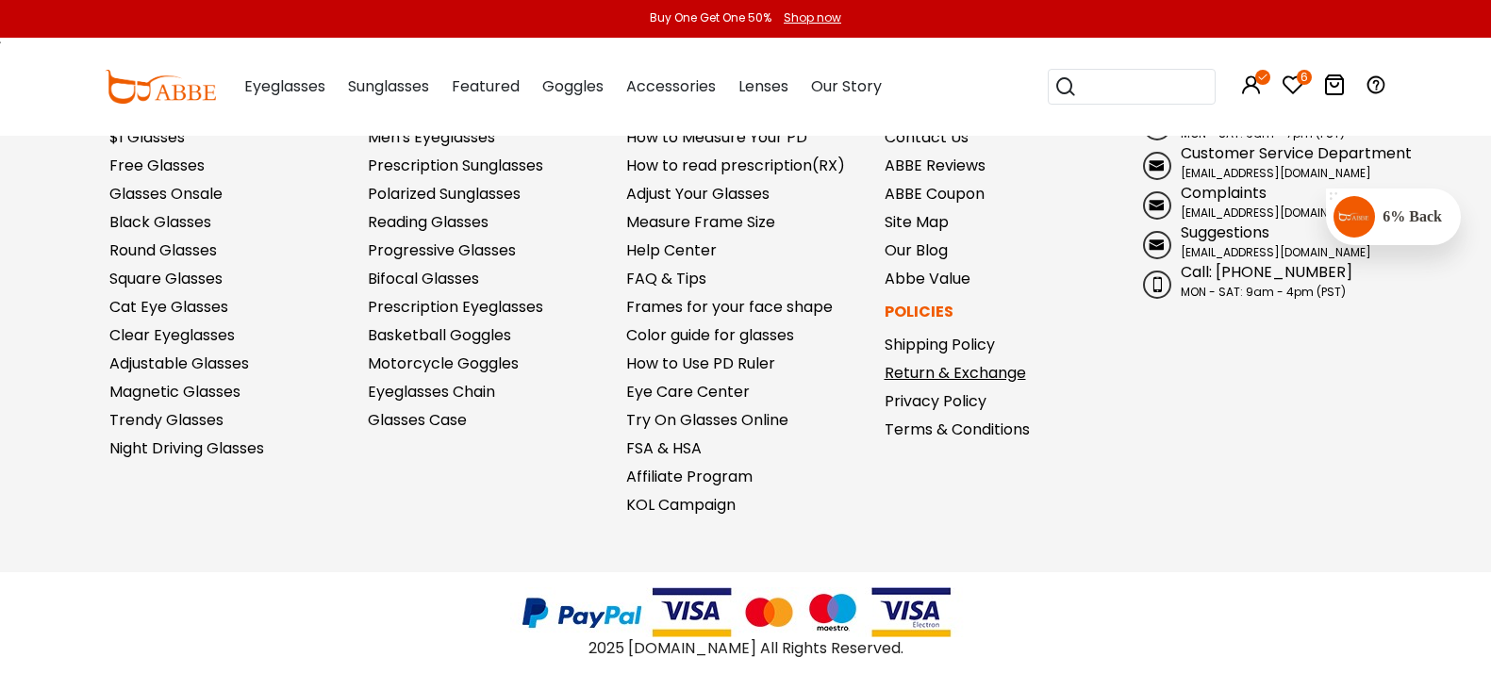  What do you see at coordinates (455, 165) in the screenshot?
I see `a: Prescription Sunglasses` at bounding box center [455, 165].